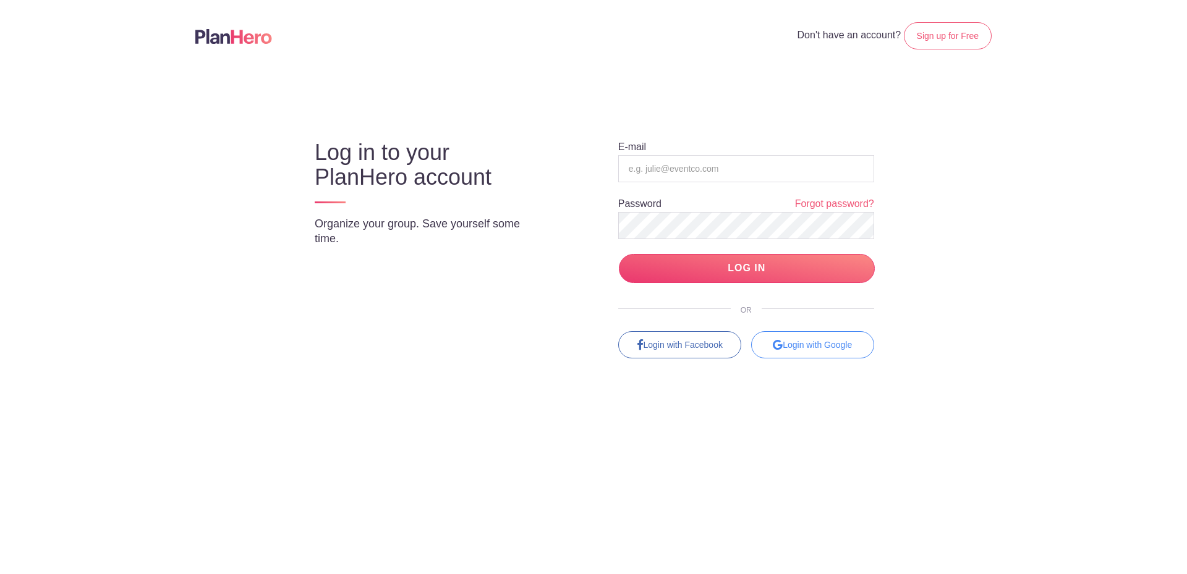 This screenshot has width=1187, height=574. I want to click on img: Logo main planhero, so click(234, 36).